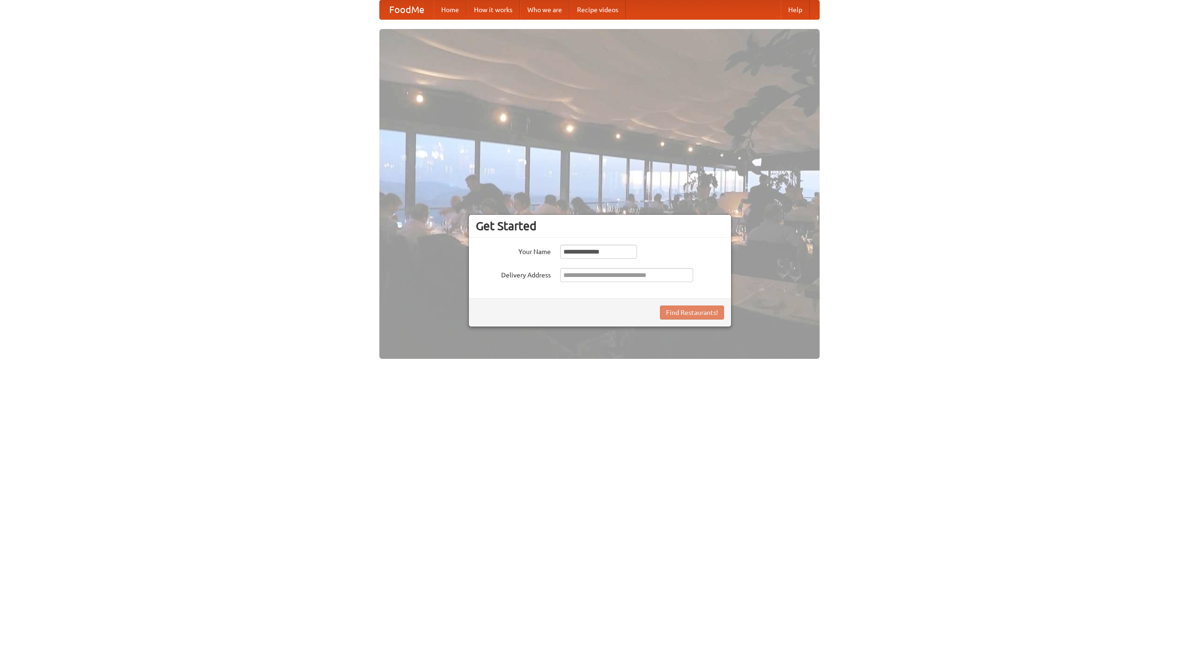  What do you see at coordinates (544, 10) in the screenshot?
I see `a: Who we are` at bounding box center [544, 10].